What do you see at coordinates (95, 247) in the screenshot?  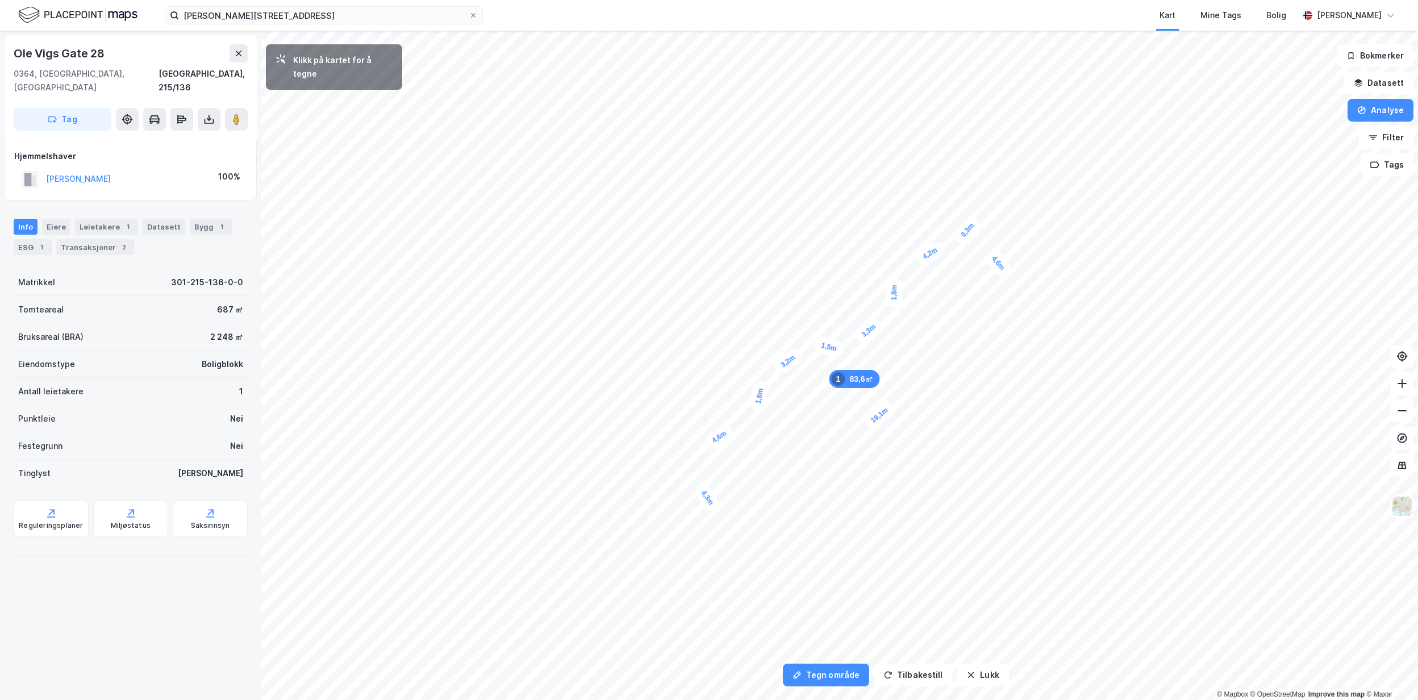 I see `div: Transaksjoner` at bounding box center [95, 247].